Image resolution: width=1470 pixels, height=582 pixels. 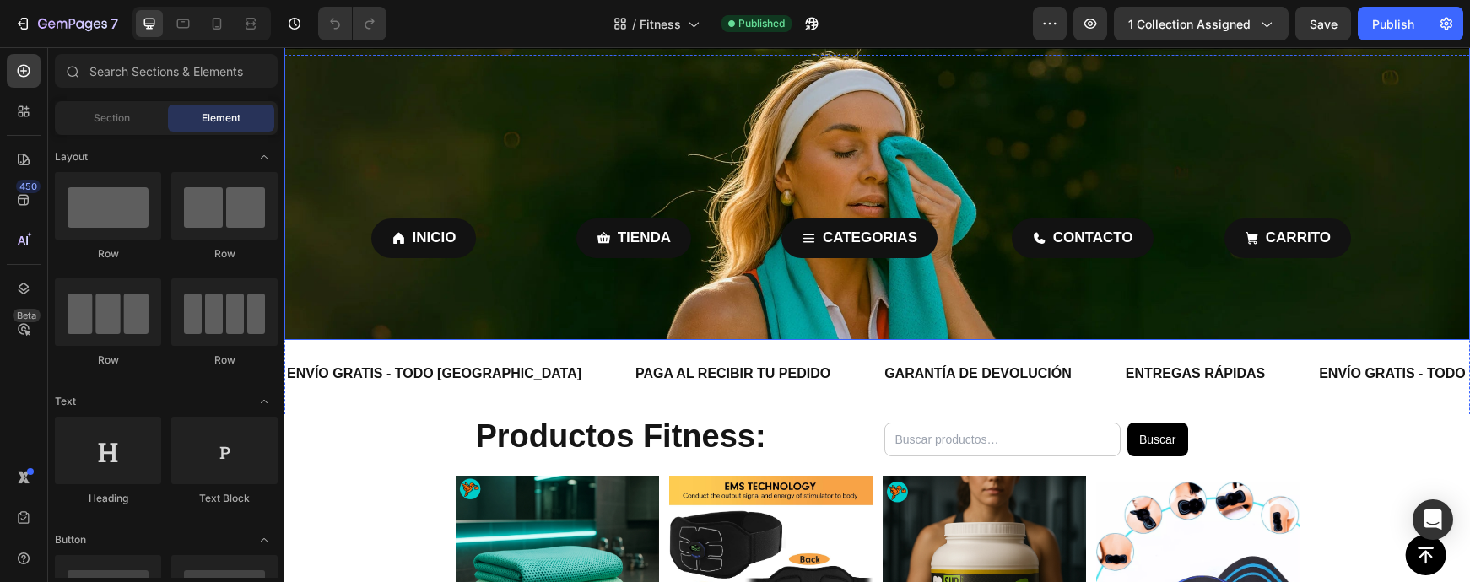 I want to click on button: Buscar, so click(x=874, y=393).